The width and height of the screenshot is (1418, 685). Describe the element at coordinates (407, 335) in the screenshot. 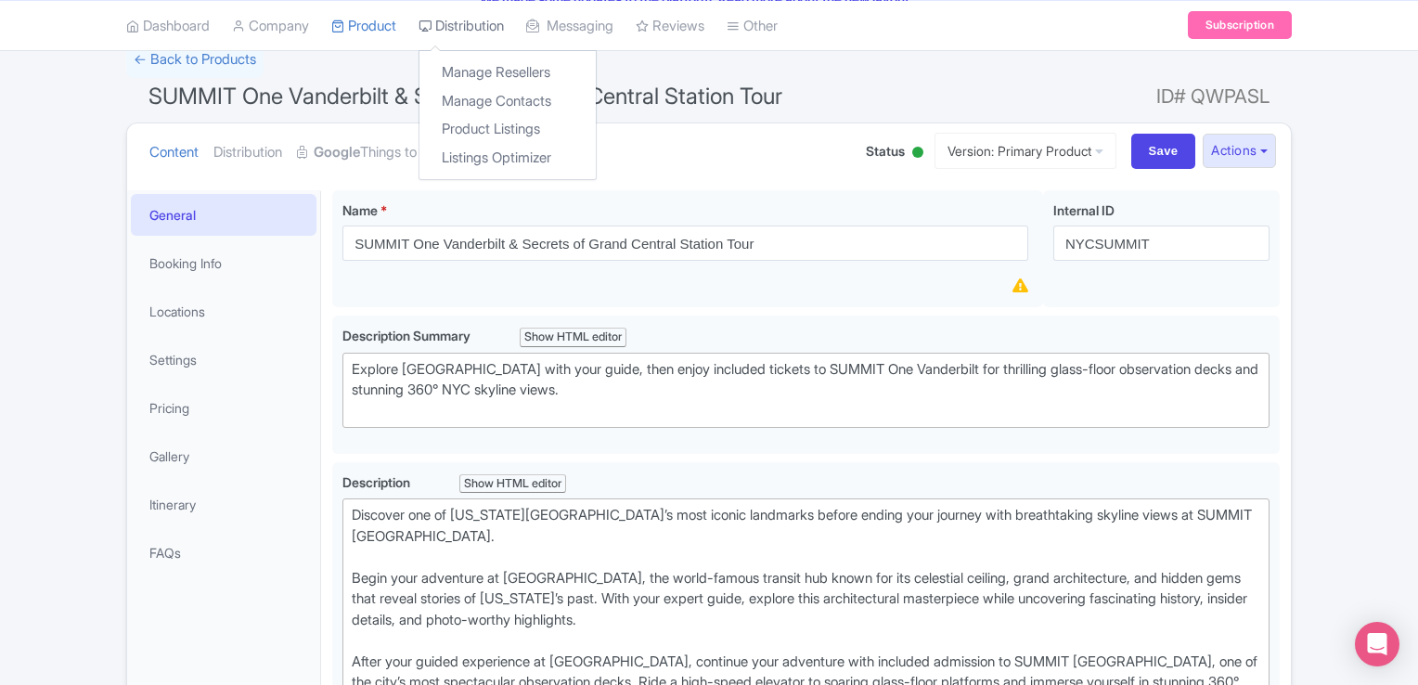

I see `span: Description Summary` at that location.